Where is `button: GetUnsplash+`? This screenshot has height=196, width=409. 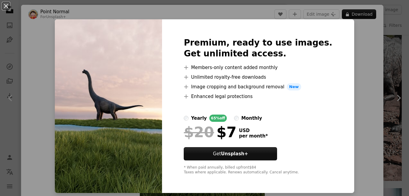 button: GetUnsplash+ is located at coordinates (230, 154).